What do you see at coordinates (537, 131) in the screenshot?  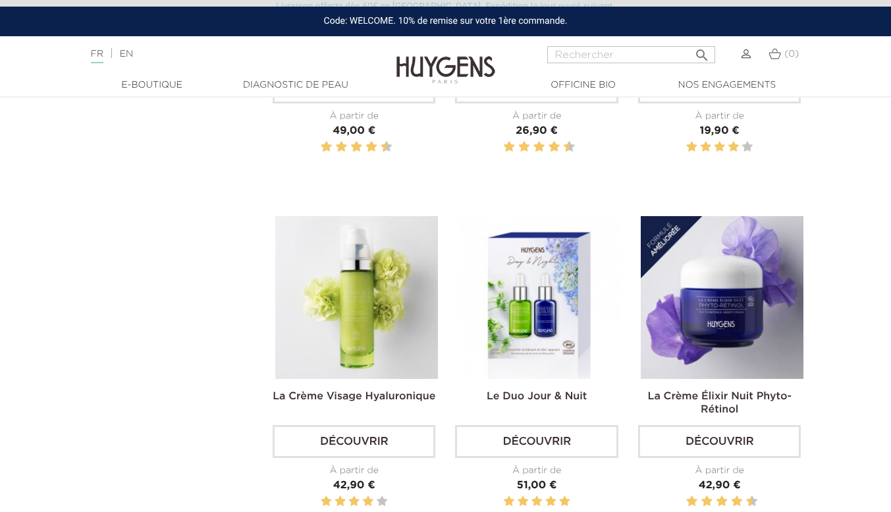 I see `span: 26,90 €` at bounding box center [537, 131].